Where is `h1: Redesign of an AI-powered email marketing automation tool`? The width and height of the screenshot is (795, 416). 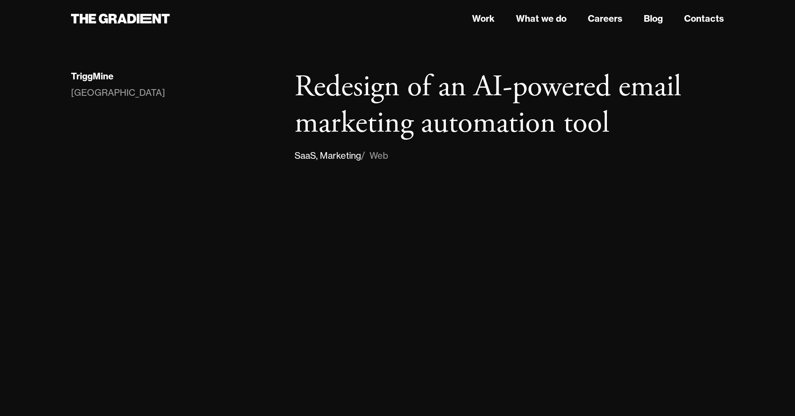
h1: Redesign of an AI-powered email marketing automation tool is located at coordinates (509, 105).